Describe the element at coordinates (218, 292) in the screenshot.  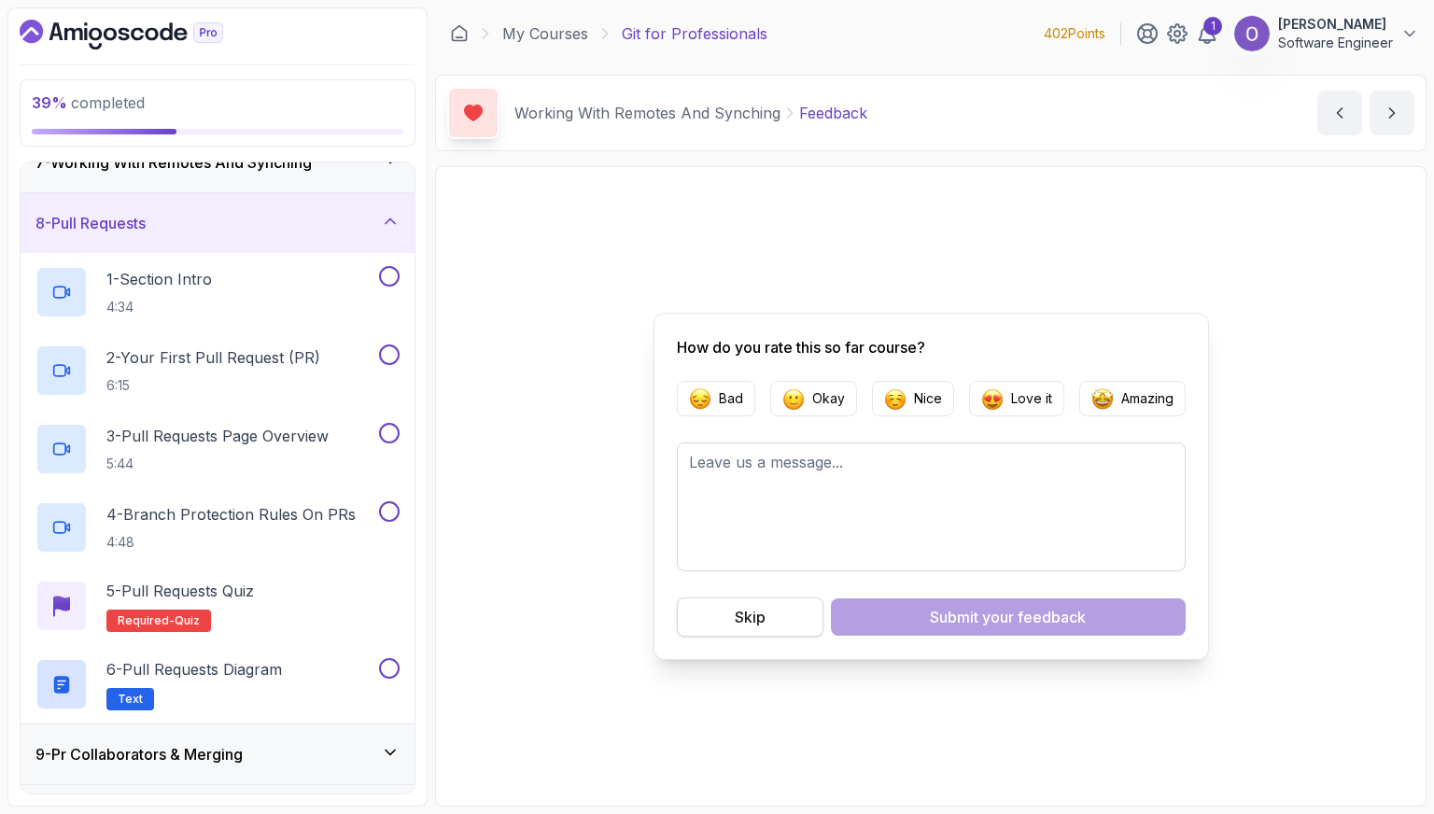
I see `button: 1-Section Intro4:34` at that location.